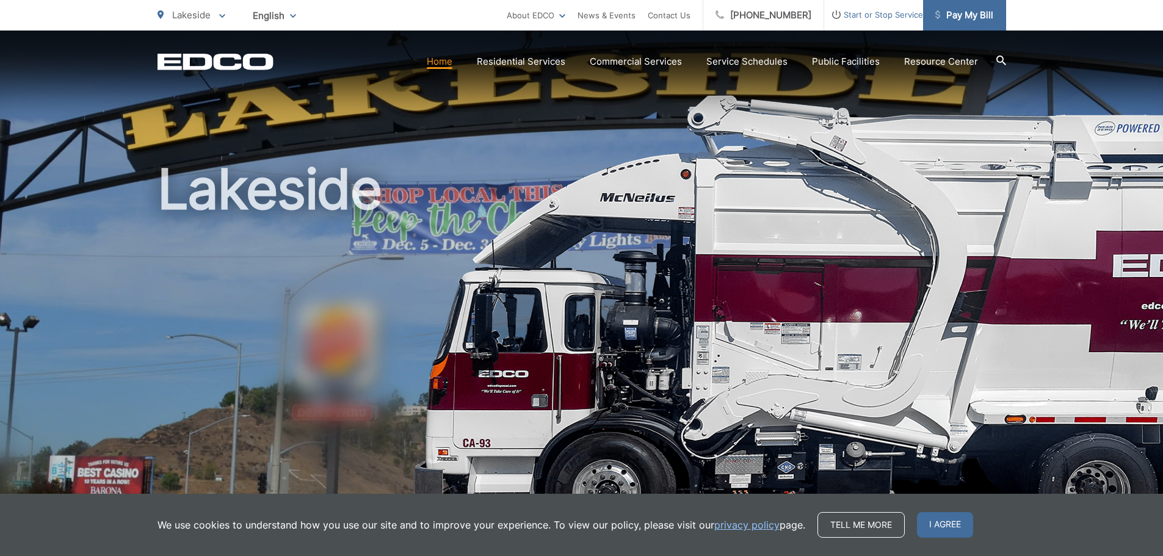  What do you see at coordinates (747, 525) in the screenshot?
I see `a: privacy policy` at bounding box center [747, 525].